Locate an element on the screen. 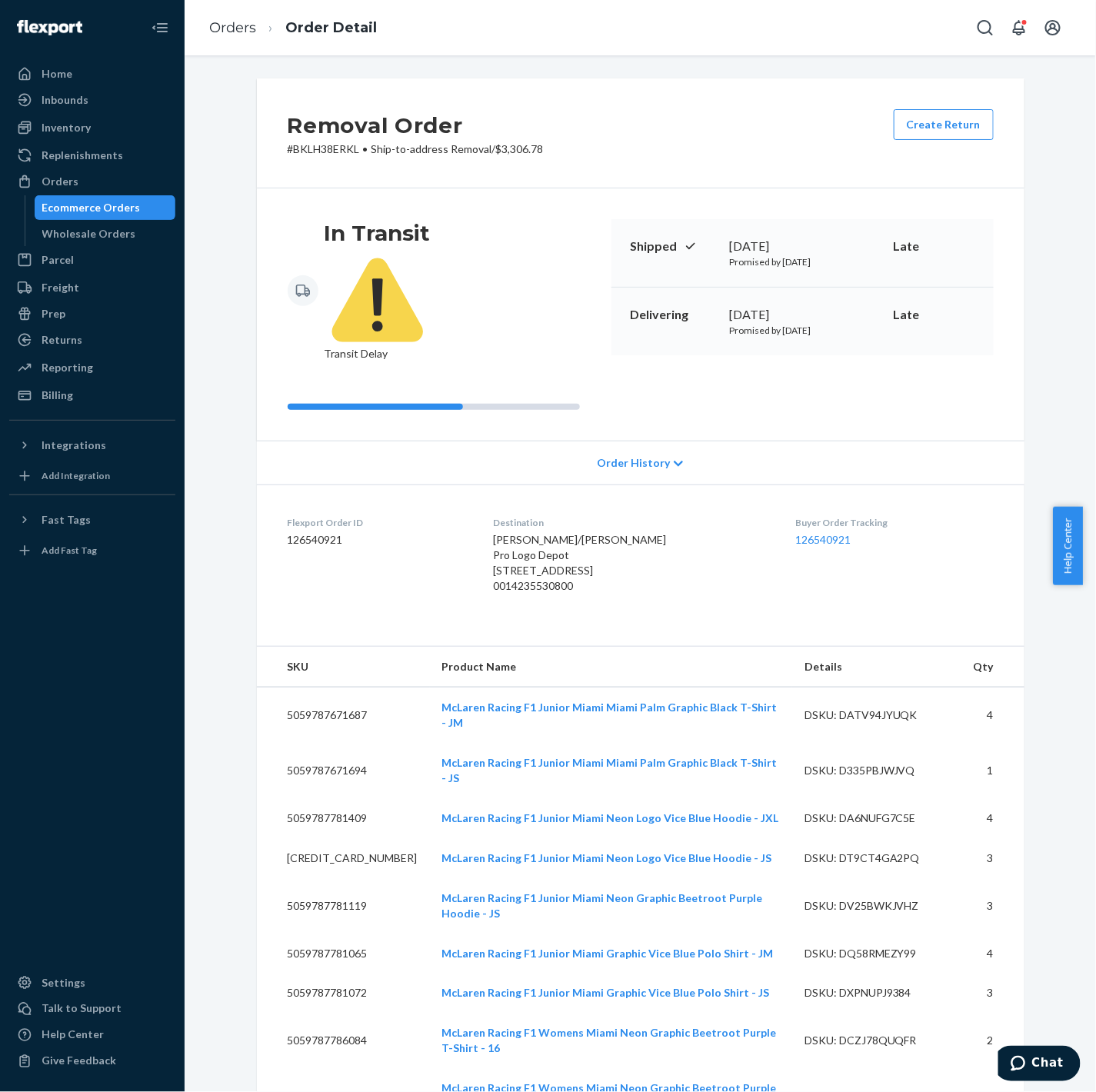 The height and width of the screenshot is (1092, 1096). div: Integrations is located at coordinates (74, 445).